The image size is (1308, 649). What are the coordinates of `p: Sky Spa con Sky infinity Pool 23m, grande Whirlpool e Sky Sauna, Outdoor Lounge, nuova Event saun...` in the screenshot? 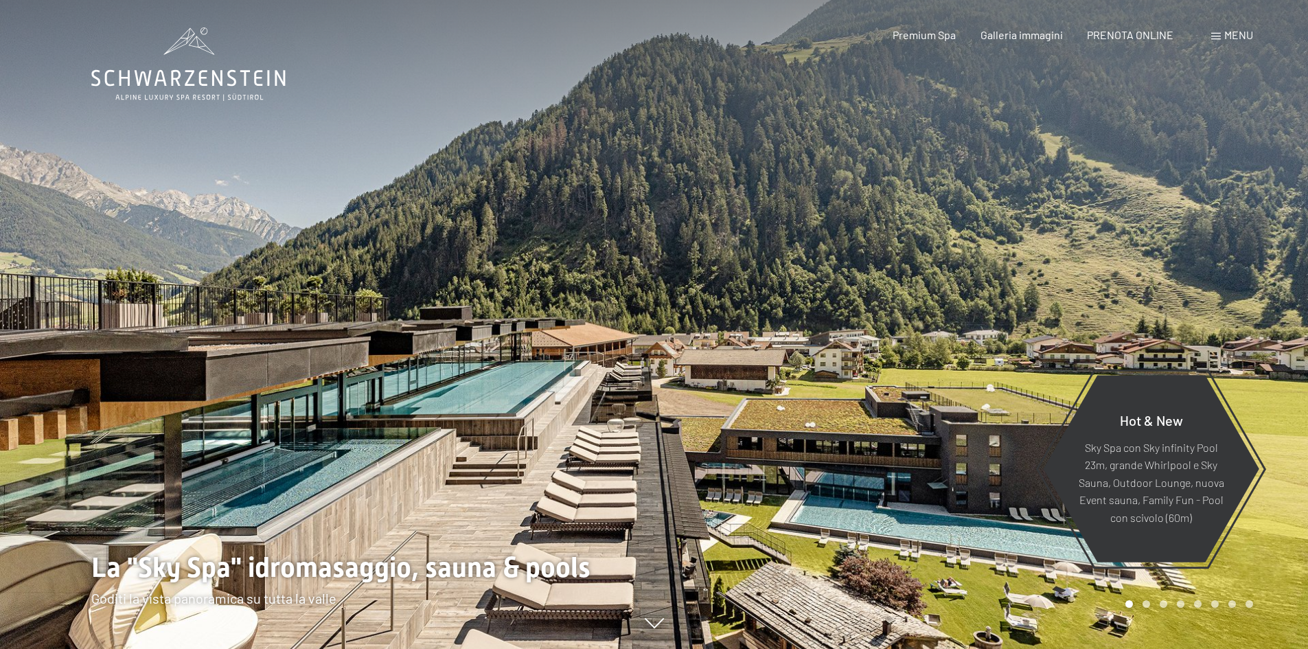 It's located at (1150, 482).